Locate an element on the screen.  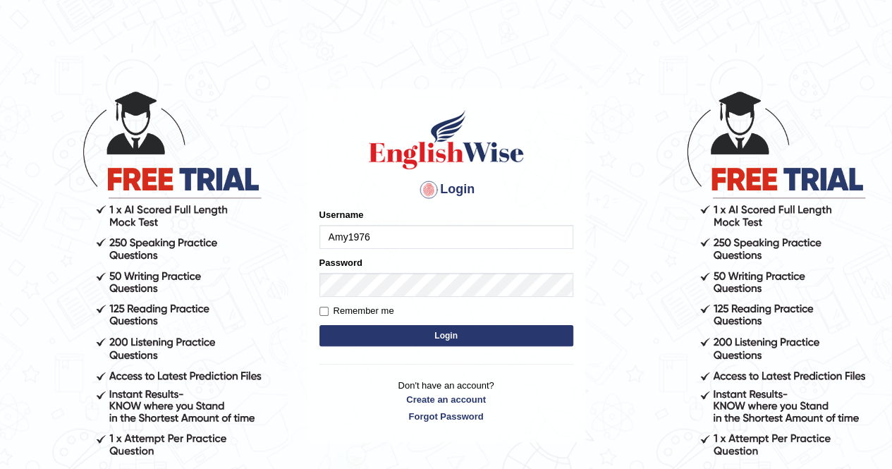
img: Logo of English Wise sign in for intelligent practice with AI is located at coordinates (446, 140).